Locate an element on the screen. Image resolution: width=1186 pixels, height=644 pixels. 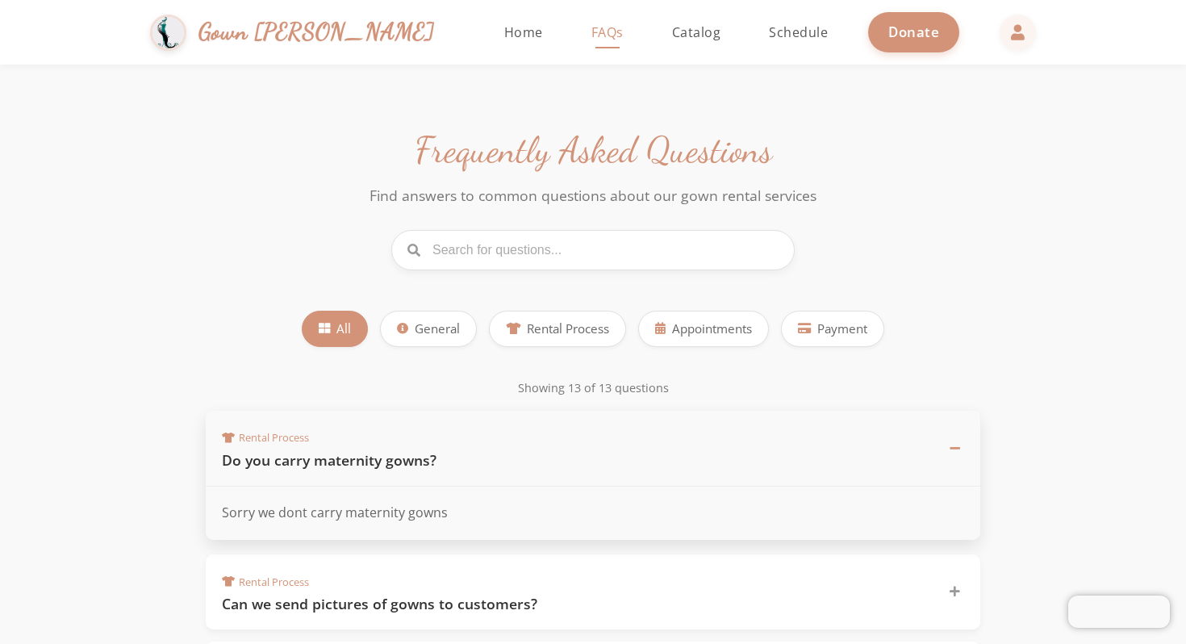
span: Home is located at coordinates (523, 32).